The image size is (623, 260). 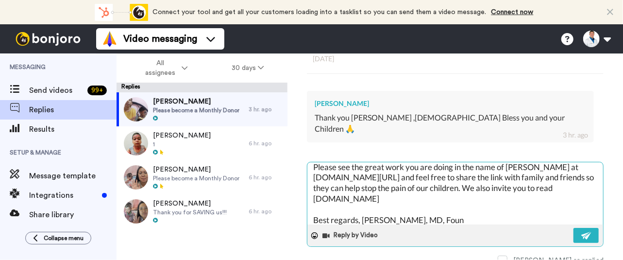 I want to click on img: vm-color.svg, so click(x=110, y=39).